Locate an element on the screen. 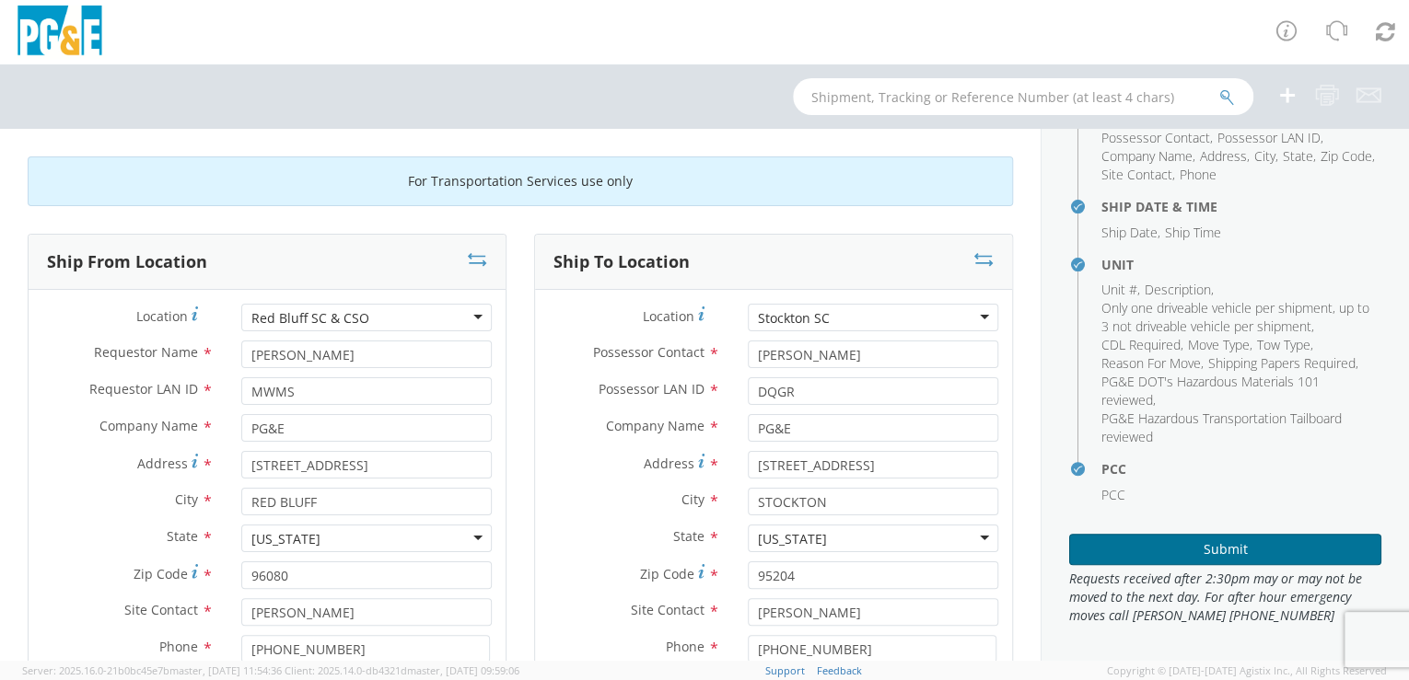  span: CDL Required is located at coordinates (1141, 344).